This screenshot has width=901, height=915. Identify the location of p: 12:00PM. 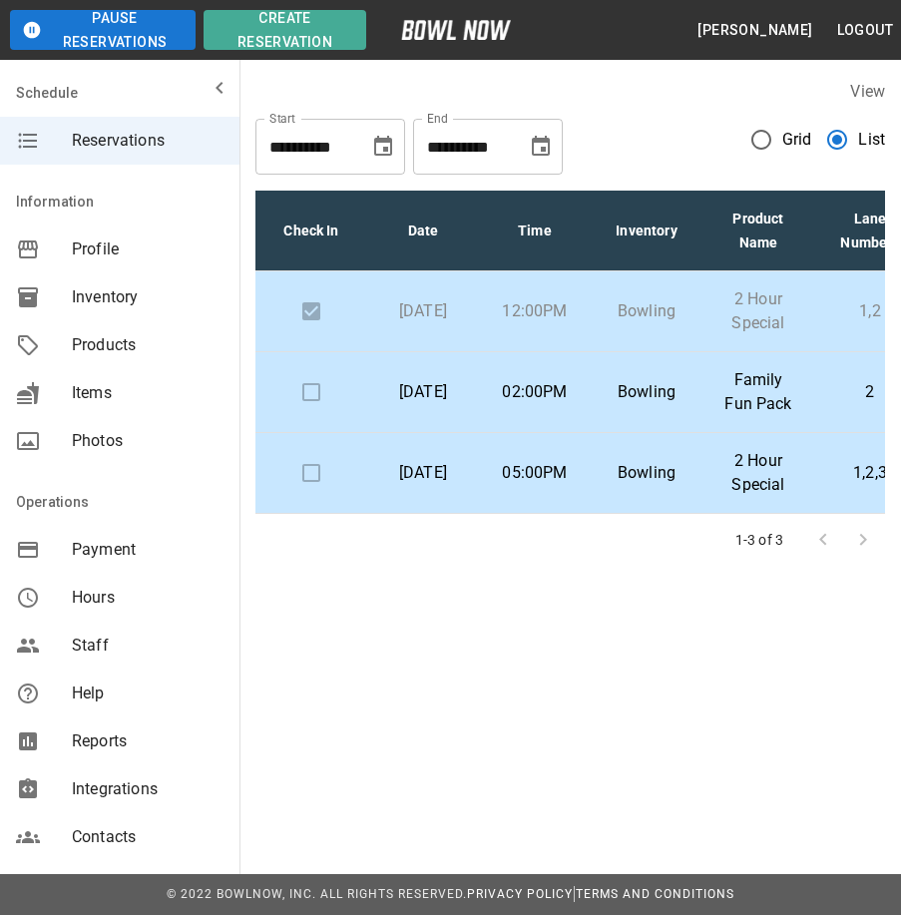
(535, 311).